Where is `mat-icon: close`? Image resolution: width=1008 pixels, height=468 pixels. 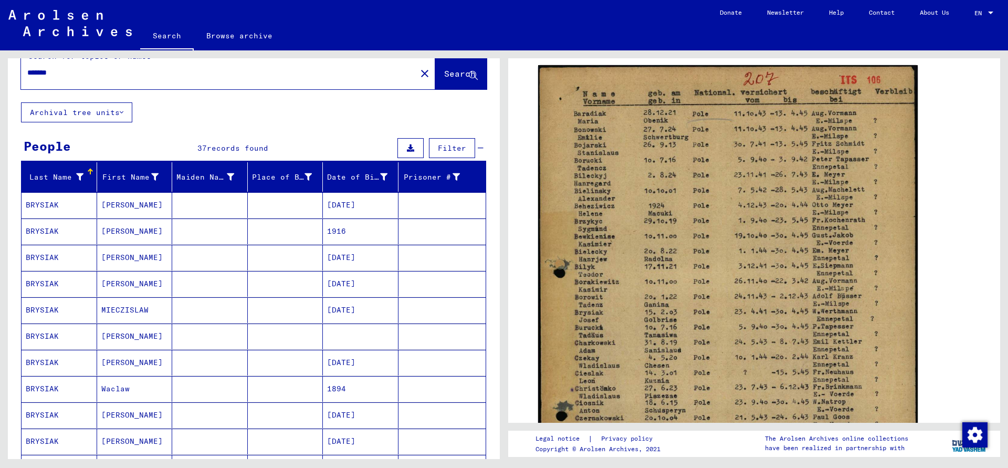 mat-icon: close is located at coordinates (425, 74).